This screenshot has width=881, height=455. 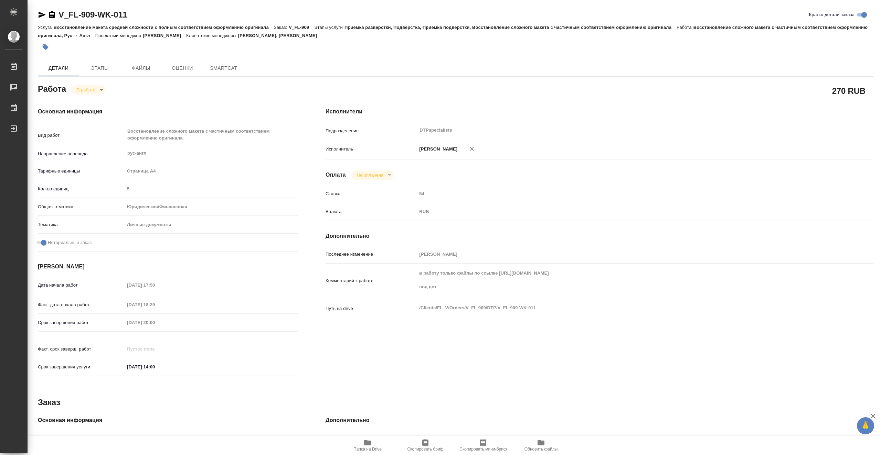 What do you see at coordinates (301, 27) in the screenshot?
I see `p: V_FL-909` at bounding box center [301, 27].